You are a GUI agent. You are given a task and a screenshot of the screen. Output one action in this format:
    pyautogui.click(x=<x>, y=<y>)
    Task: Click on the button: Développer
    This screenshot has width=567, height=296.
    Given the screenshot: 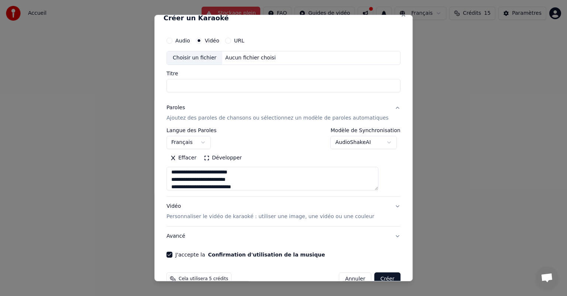 What is the action you would take?
    pyautogui.click(x=222, y=158)
    